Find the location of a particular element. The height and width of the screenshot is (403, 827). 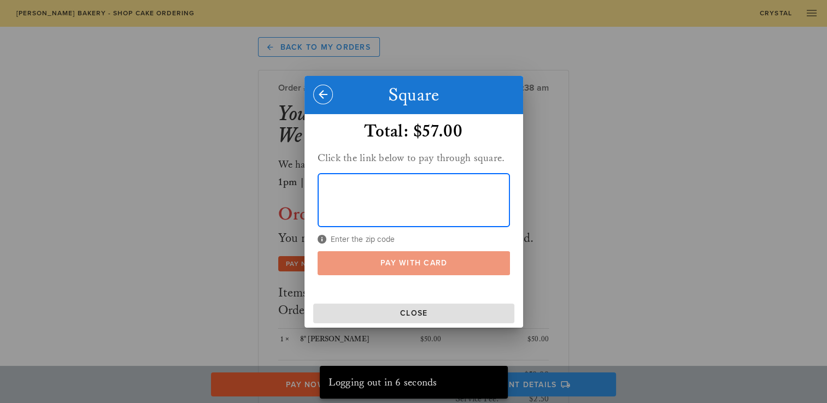

span: Close is located at coordinates (414, 313).